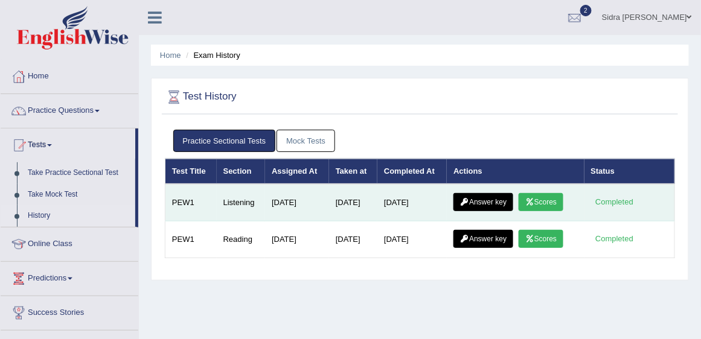 The width and height of the screenshot is (701, 339). What do you see at coordinates (323, 97) in the screenshot?
I see `h2: Test History` at bounding box center [323, 97].